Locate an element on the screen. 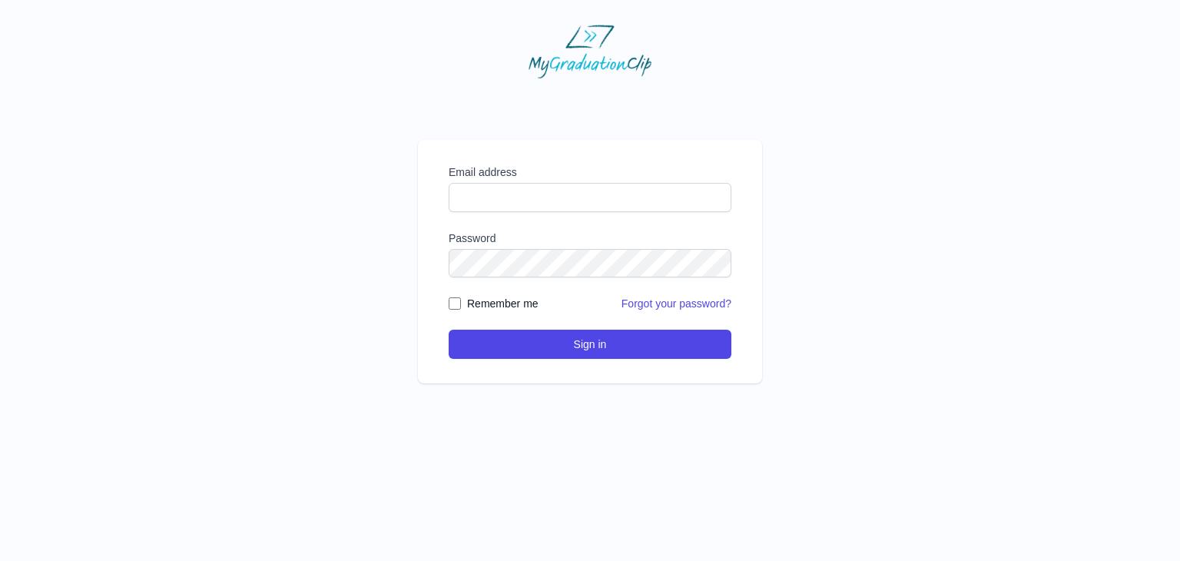 The height and width of the screenshot is (561, 1180). label: Password is located at coordinates (590, 238).